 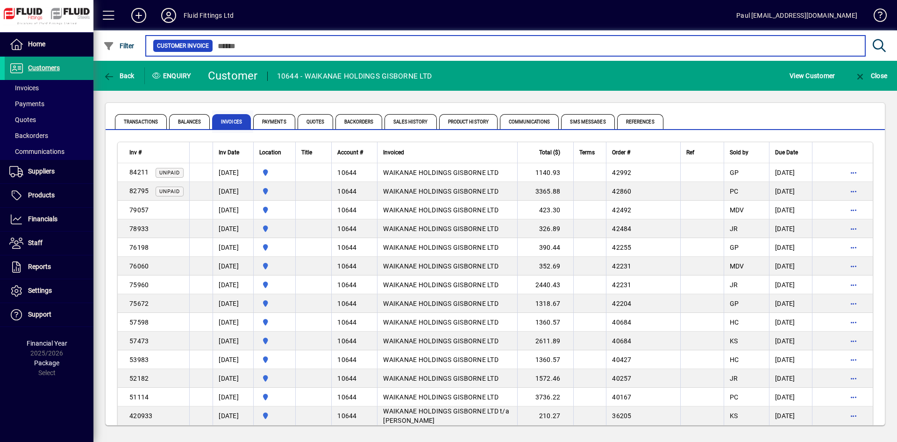 What do you see at coordinates (812, 76) in the screenshot?
I see `button: View Customer` at bounding box center [812, 76].